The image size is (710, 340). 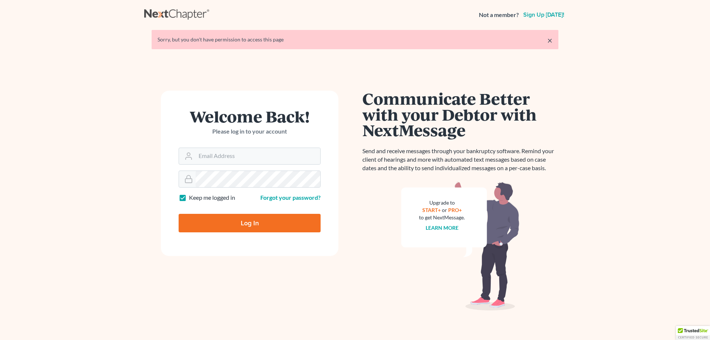 I want to click on h1: Welcome Back!, so click(x=250, y=116).